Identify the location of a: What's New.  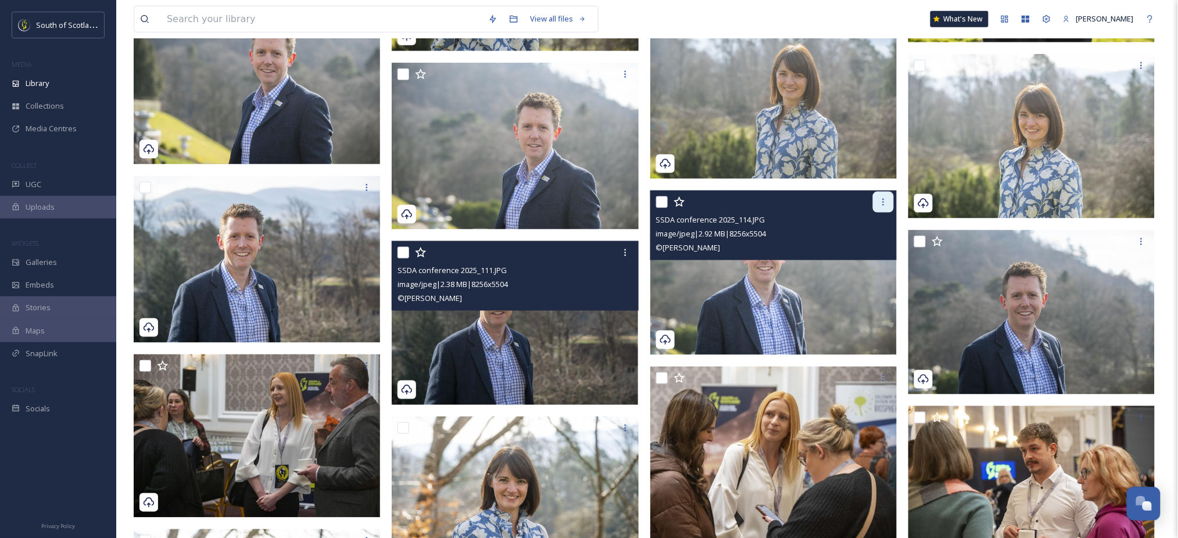
(959, 19).